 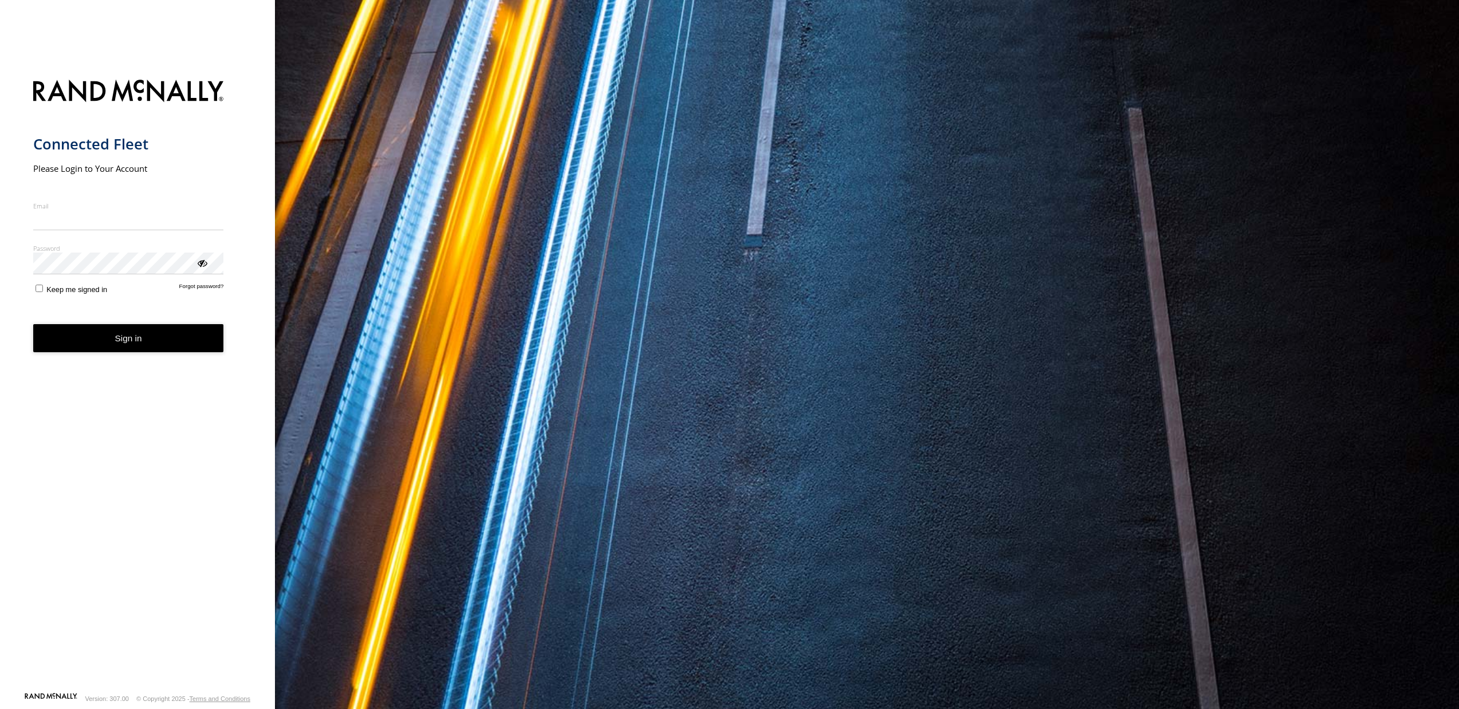 I want to click on a: Terms and Conditions, so click(x=220, y=699).